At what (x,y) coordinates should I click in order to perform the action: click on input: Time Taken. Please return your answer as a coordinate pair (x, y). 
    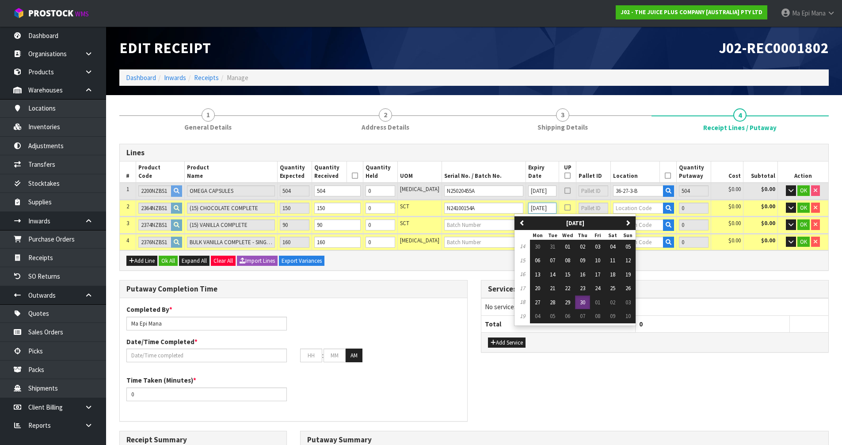
    Looking at the image, I should click on (207, 394).